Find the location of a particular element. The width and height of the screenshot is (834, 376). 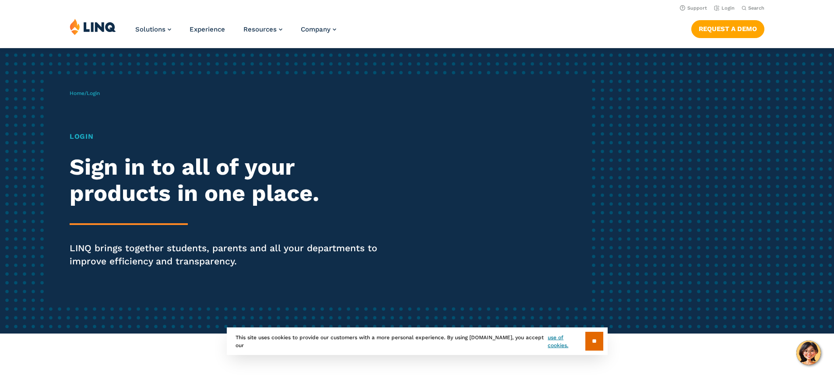

nav: Primary Navigation is located at coordinates (236, 33).